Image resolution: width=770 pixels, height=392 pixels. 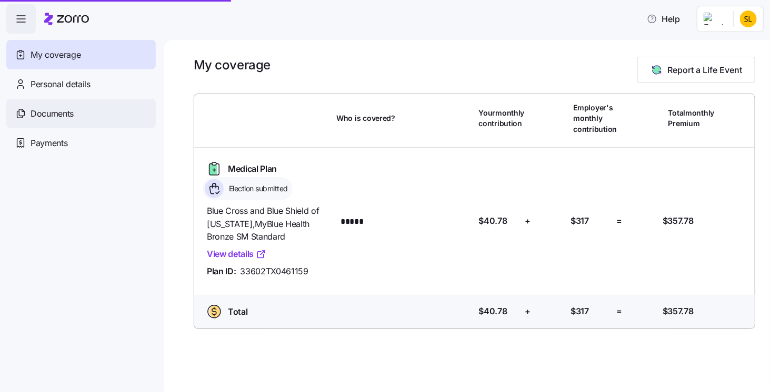 I want to click on span: Personal details, so click(x=61, y=84).